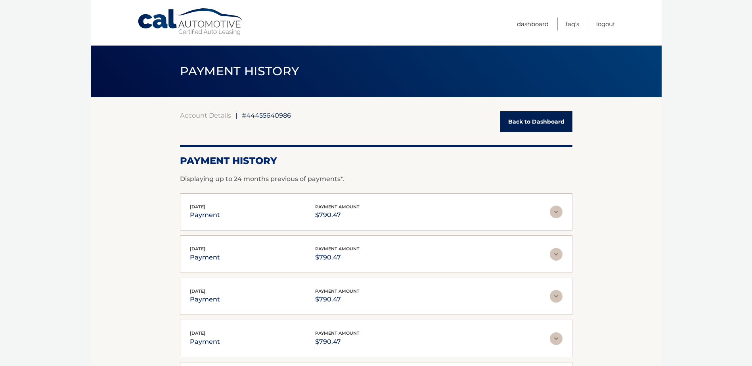  What do you see at coordinates (572, 24) in the screenshot?
I see `a: FAQ's` at bounding box center [572, 24].